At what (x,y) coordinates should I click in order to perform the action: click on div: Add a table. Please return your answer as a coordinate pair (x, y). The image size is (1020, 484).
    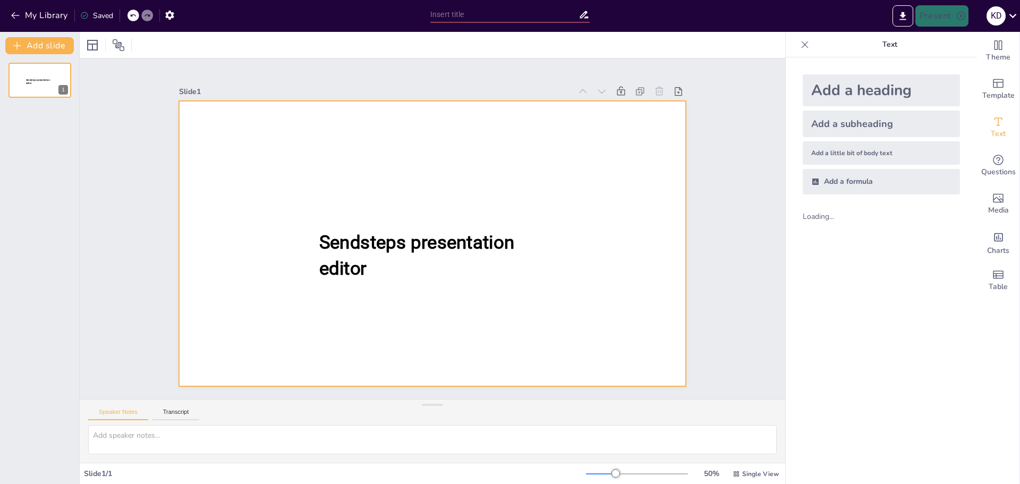
    Looking at the image, I should click on (999, 281).